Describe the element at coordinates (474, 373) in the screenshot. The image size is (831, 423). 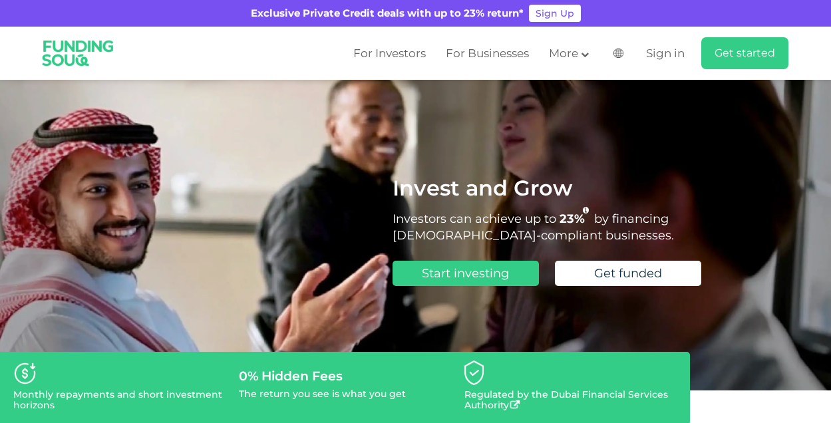
I see `img: diversifyYourPortfolioByLending` at that location.